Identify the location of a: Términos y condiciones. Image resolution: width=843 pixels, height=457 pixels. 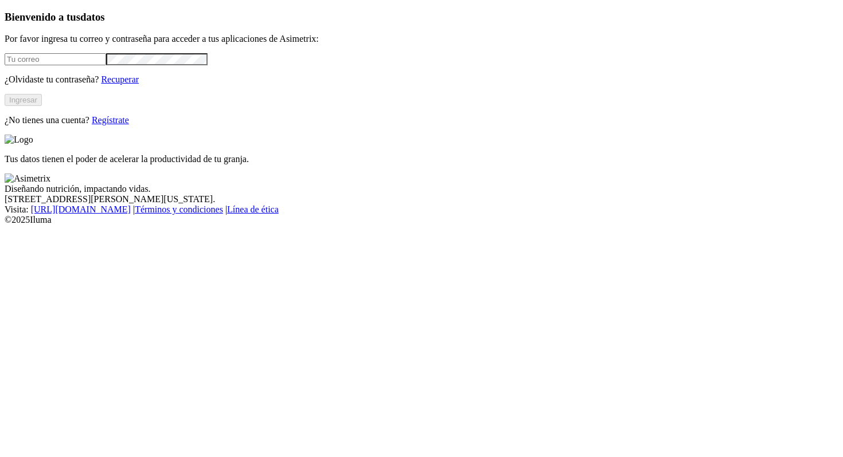
(179, 209).